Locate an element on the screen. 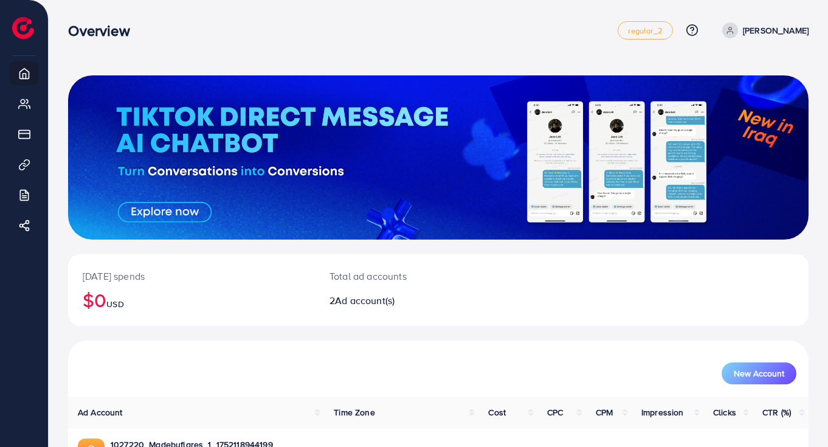 This screenshot has height=447, width=828. a: logo is located at coordinates (23, 28).